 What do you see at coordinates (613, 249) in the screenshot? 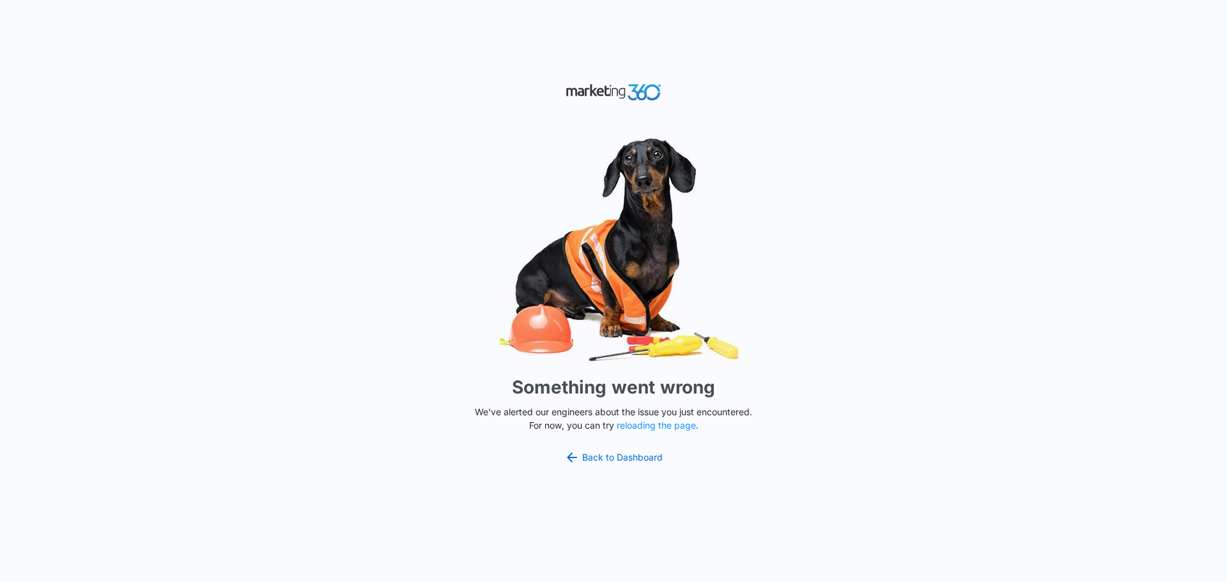
I see `img: Sad Dog` at bounding box center [613, 249].